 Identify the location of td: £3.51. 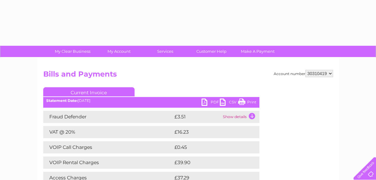
(197, 117).